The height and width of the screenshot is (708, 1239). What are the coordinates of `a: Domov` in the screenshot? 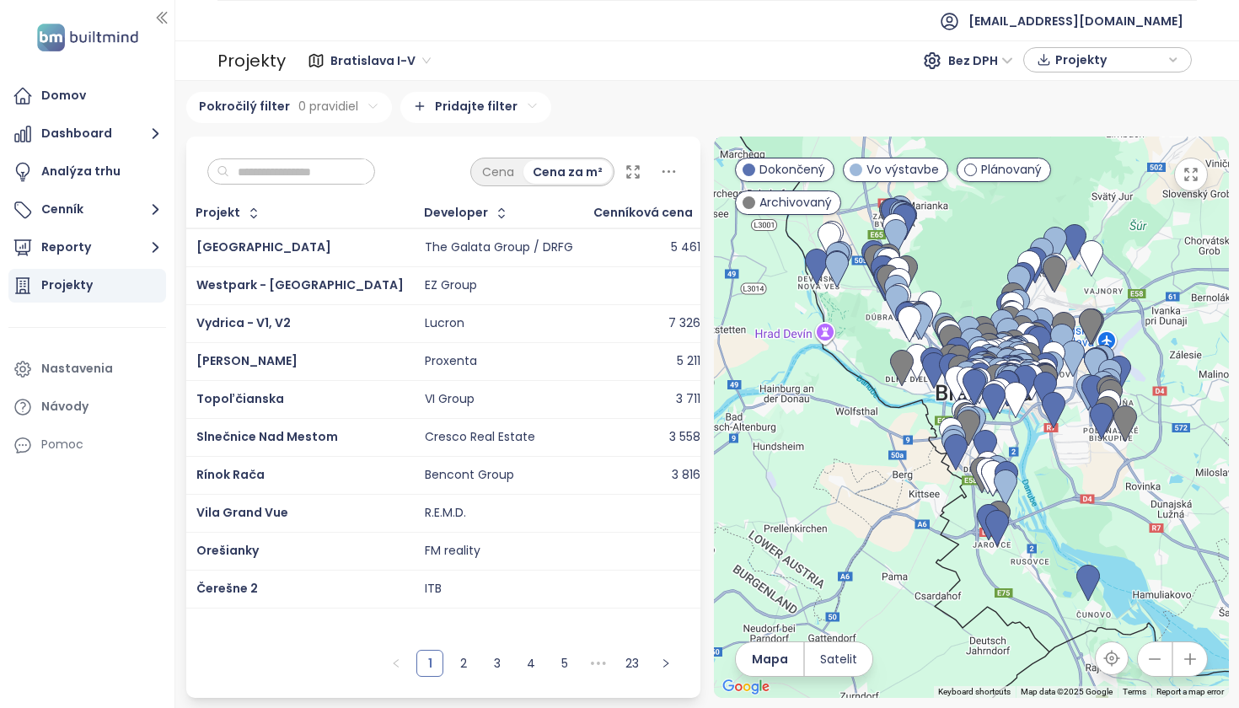 It's located at (87, 96).